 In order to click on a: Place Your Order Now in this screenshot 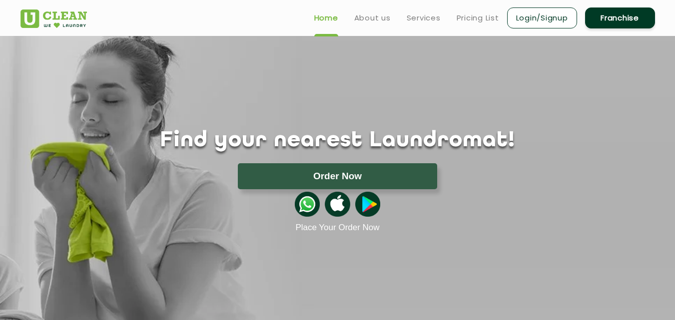, I will do `click(337, 228)`.